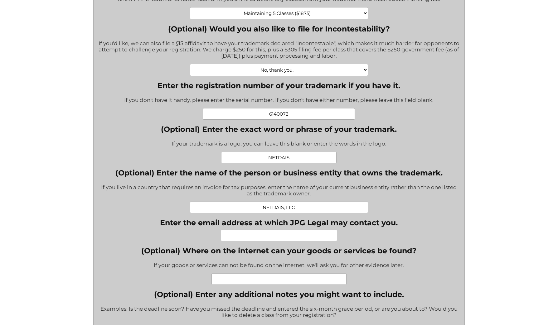  Describe the element at coordinates (279, 50) in the screenshot. I see `div: If you'd like, we can also file a §15 affidavit to have your trademark declared "Incontestable", ...` at that location.